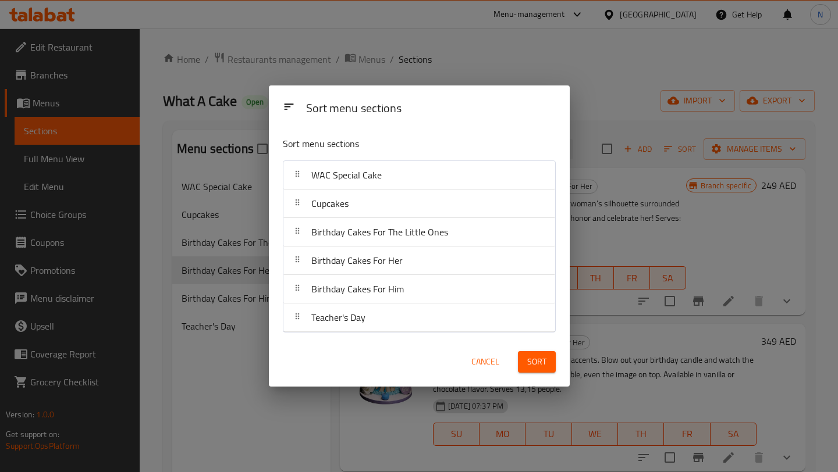 The image size is (838, 472). What do you see at coordinates (485, 362) in the screenshot?
I see `button: Cancel` at bounding box center [485, 362].